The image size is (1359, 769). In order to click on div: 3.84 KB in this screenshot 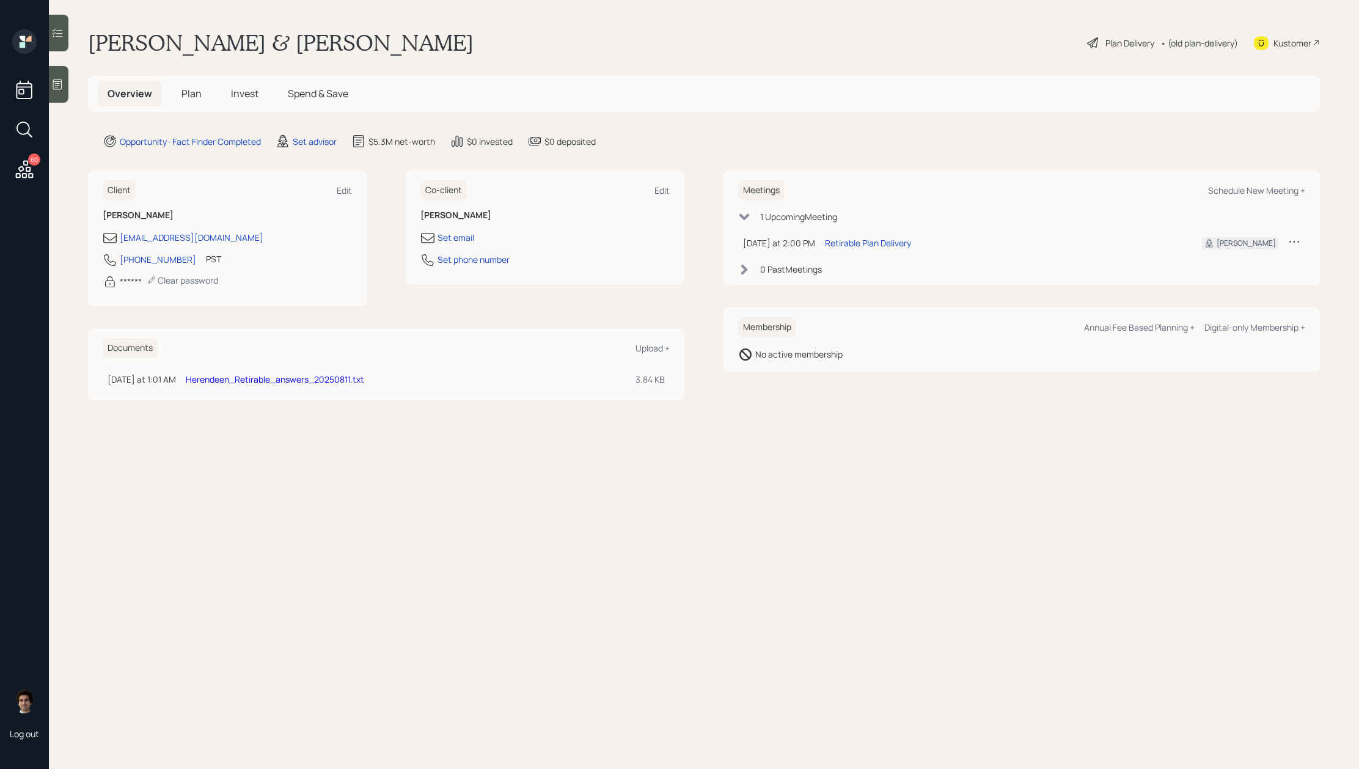, I will do `click(650, 379)`.